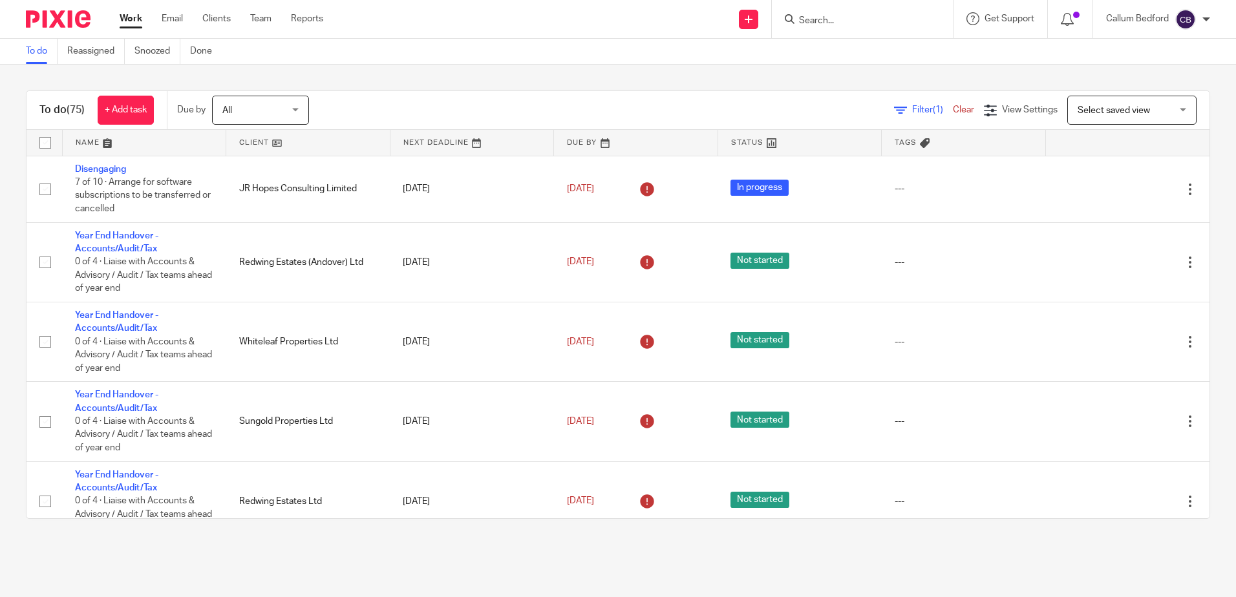  Describe the element at coordinates (932, 110) in the screenshot. I see `span: Filter` at that location.